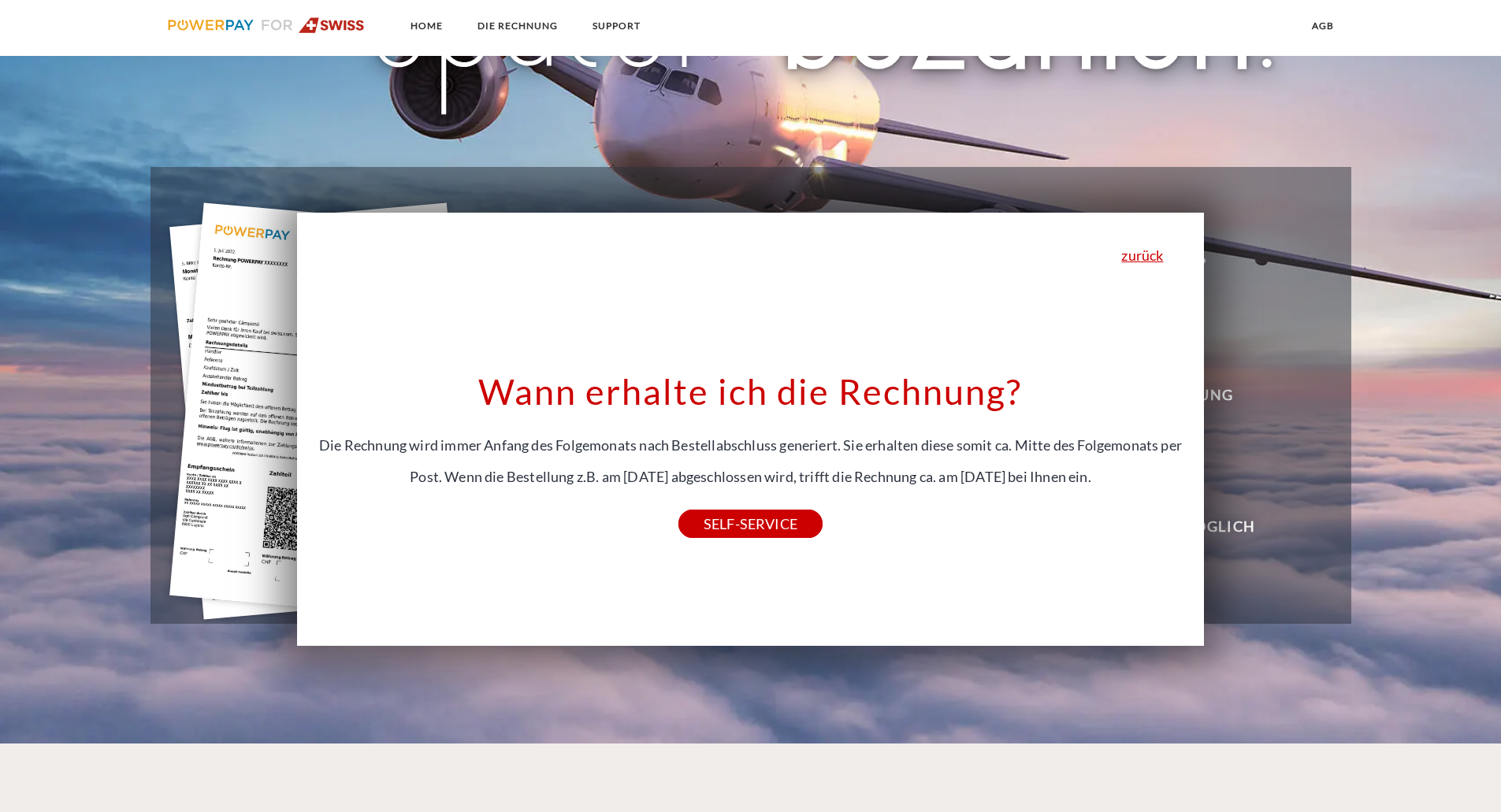 This screenshot has width=1501, height=812. What do you see at coordinates (427, 26) in the screenshot?
I see `a: Home` at bounding box center [427, 26].